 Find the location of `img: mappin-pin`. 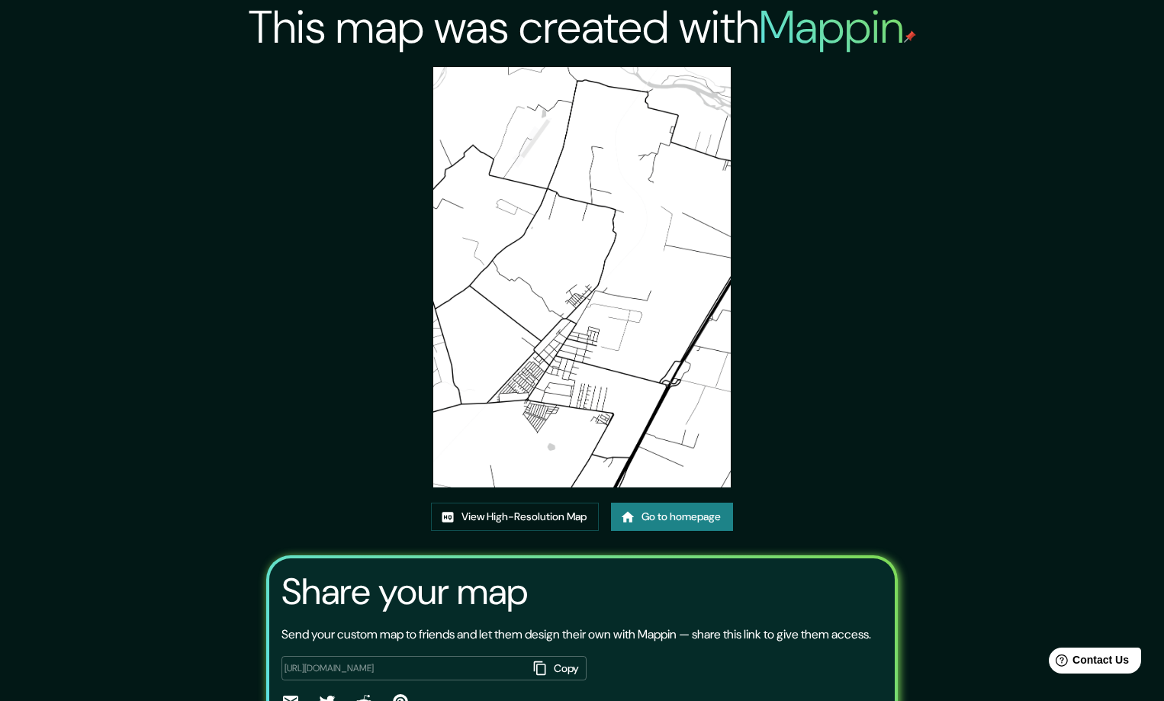

img: mappin-pin is located at coordinates (910, 37).